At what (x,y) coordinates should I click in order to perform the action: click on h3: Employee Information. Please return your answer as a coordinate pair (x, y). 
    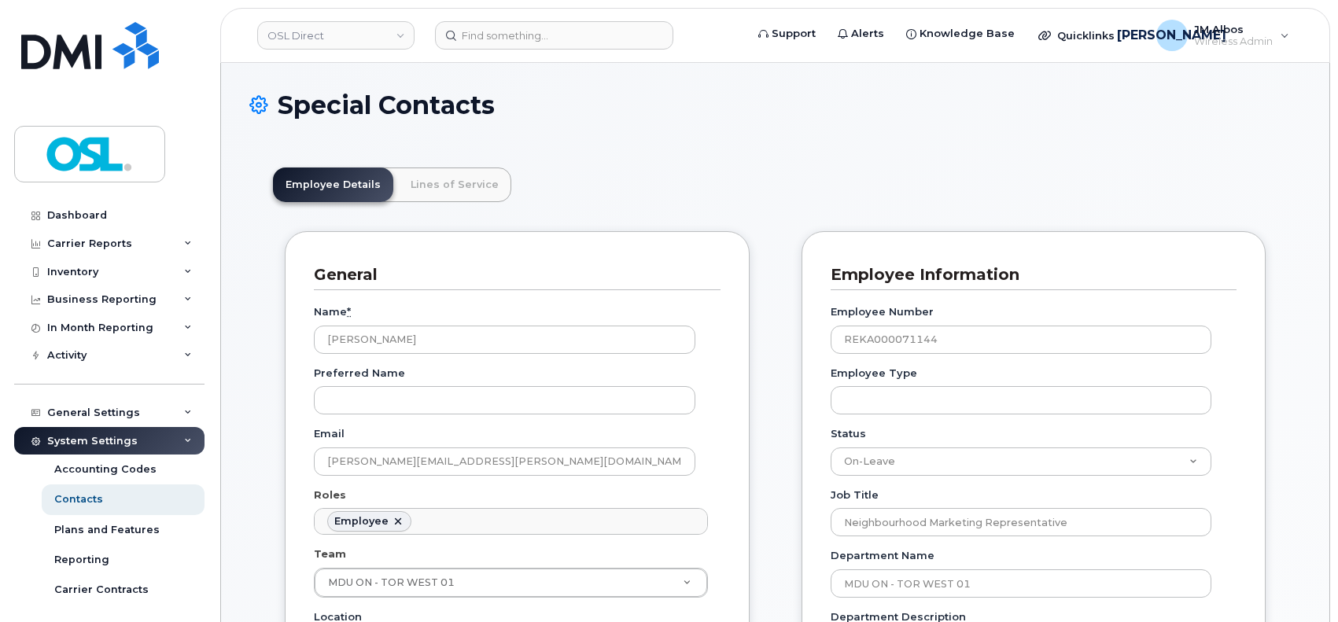
    Looking at the image, I should click on (1027, 274).